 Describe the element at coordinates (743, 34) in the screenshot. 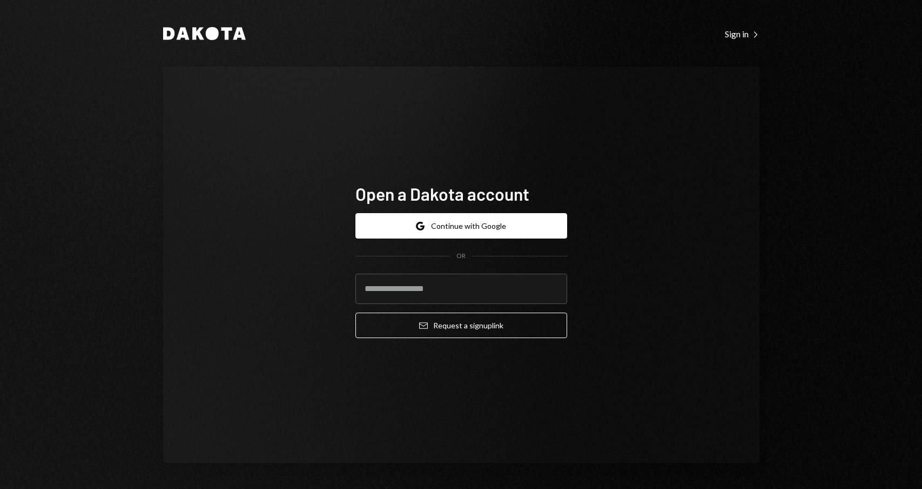

I see `div: Sign in` at that location.